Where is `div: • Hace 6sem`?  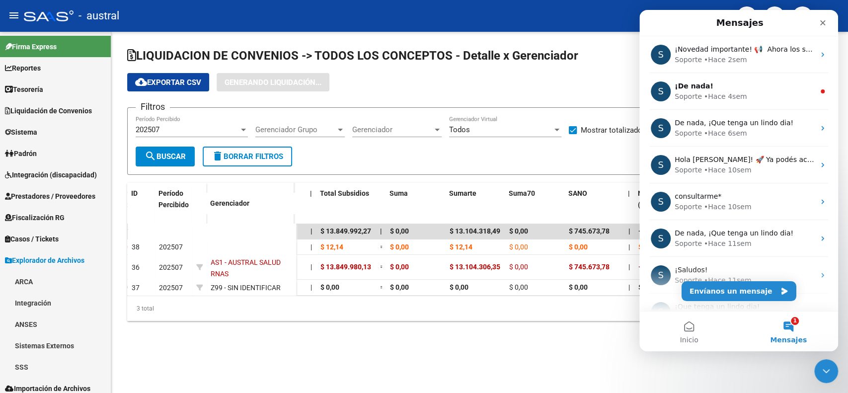 div: • Hace 6sem is located at coordinates (86, 123).